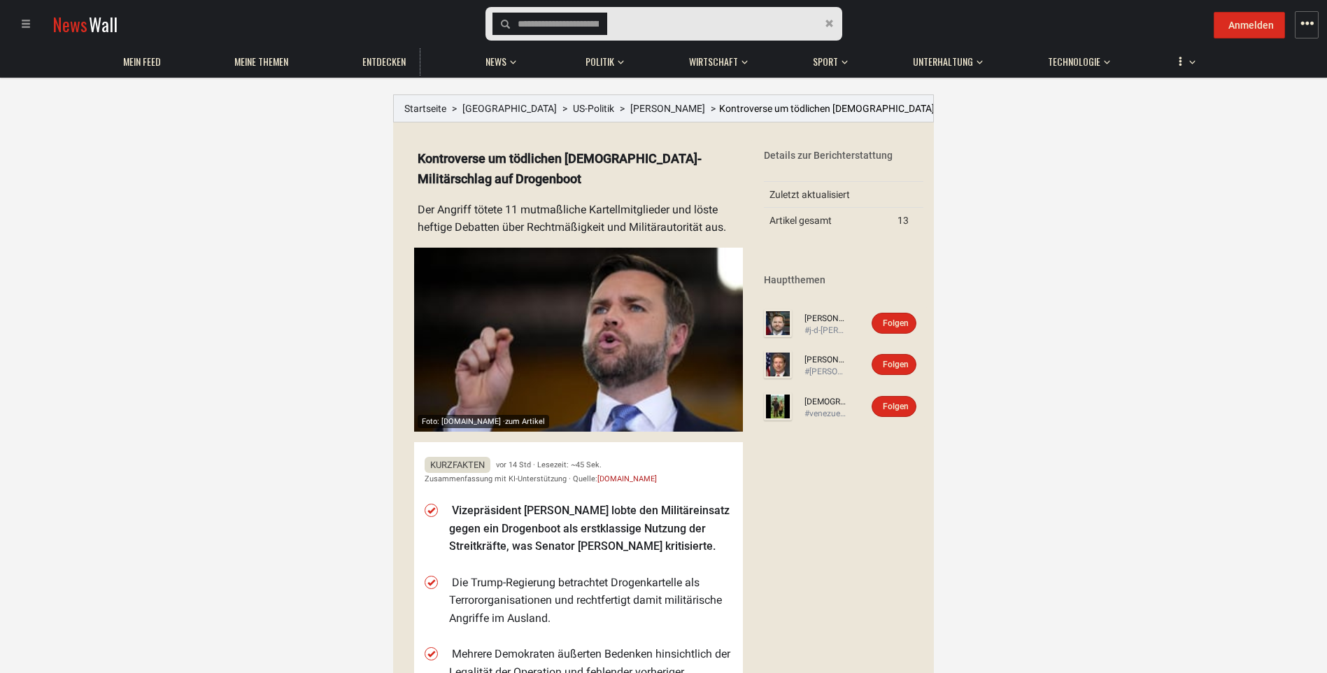  Describe the element at coordinates (843, 155) in the screenshot. I see `div: Details zur Berichterstattung` at that location.